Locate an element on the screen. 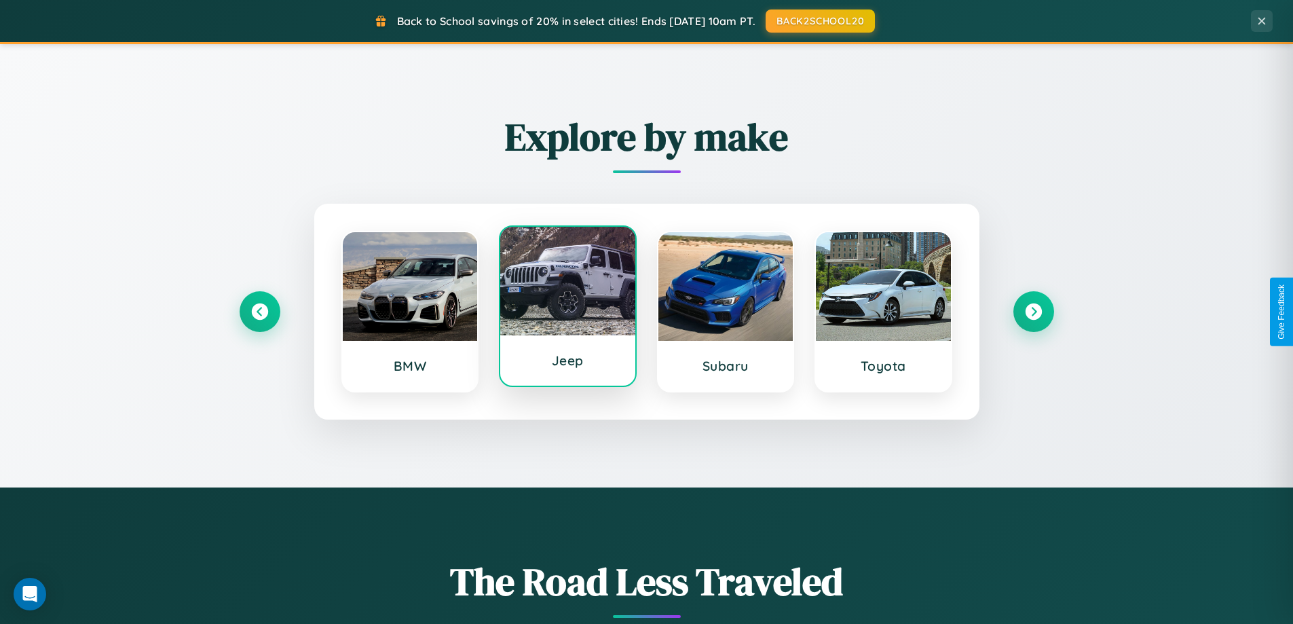  h3: Jeep is located at coordinates (567, 360).